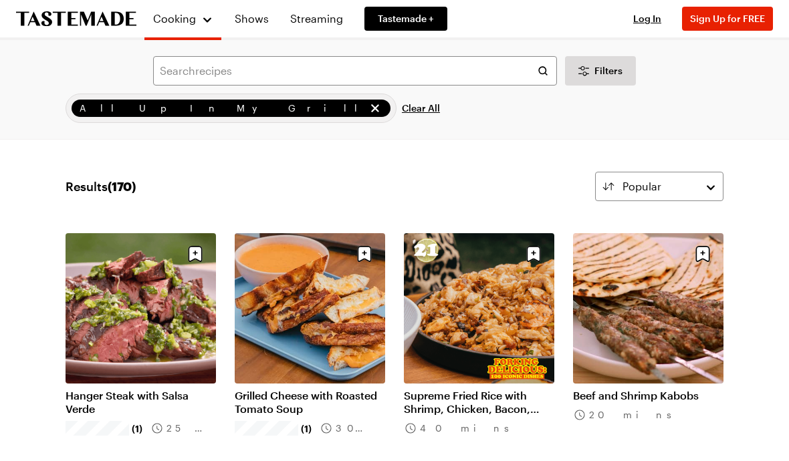 This screenshot has height=461, width=789. Describe the element at coordinates (608, 71) in the screenshot. I see `span: Filters` at that location.